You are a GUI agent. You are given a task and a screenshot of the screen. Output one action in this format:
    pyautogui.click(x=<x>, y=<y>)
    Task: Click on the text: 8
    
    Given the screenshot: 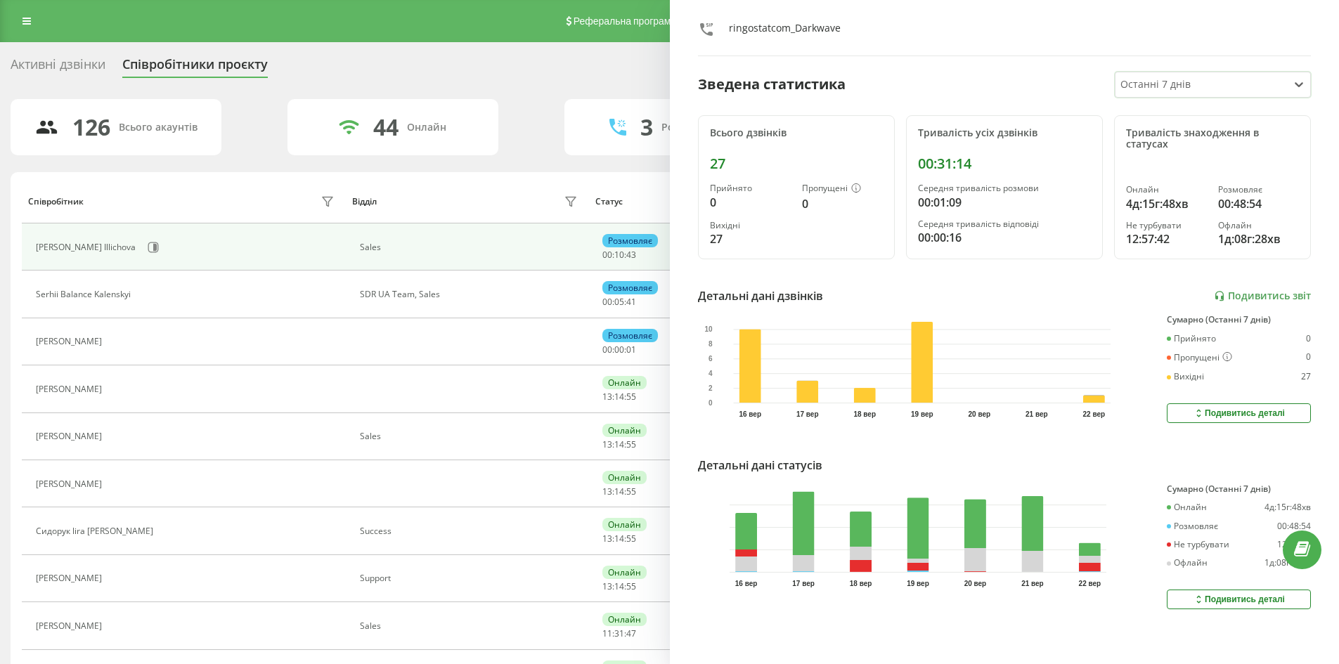 What is the action you would take?
    pyautogui.click(x=710, y=344)
    